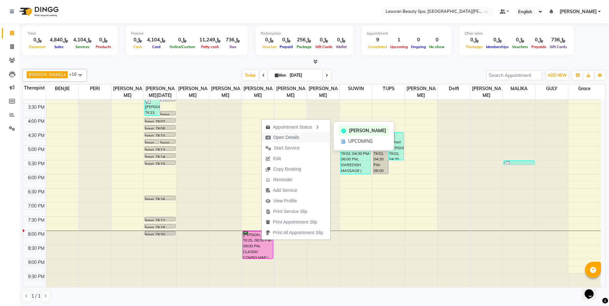 The image size is (609, 306). I want to click on div: haya, TK10, 04:30 PM-04:31 PM, Service Test, so click(160, 135).